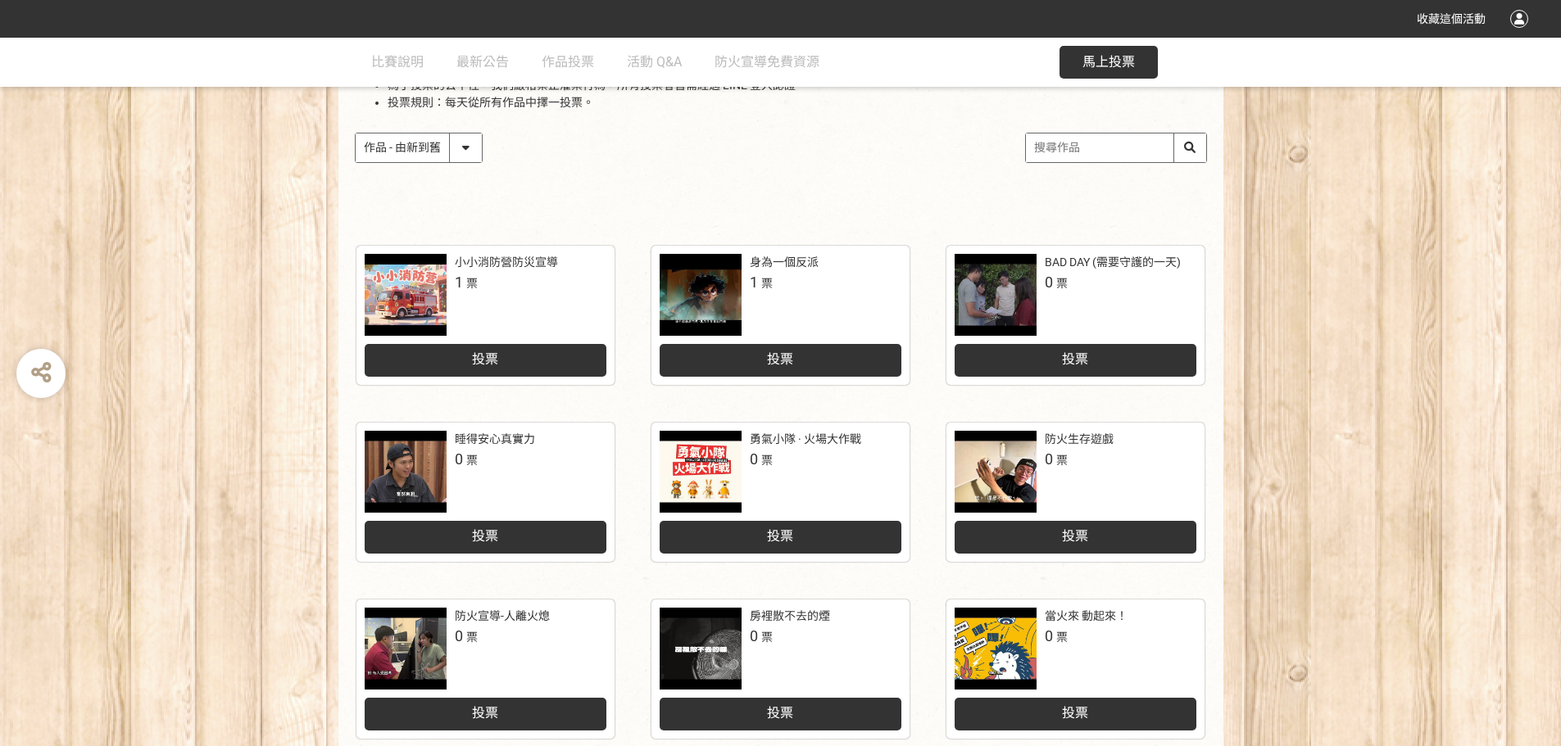  Describe the element at coordinates (784, 262) in the screenshot. I see `div: 身為一個反派` at that location.